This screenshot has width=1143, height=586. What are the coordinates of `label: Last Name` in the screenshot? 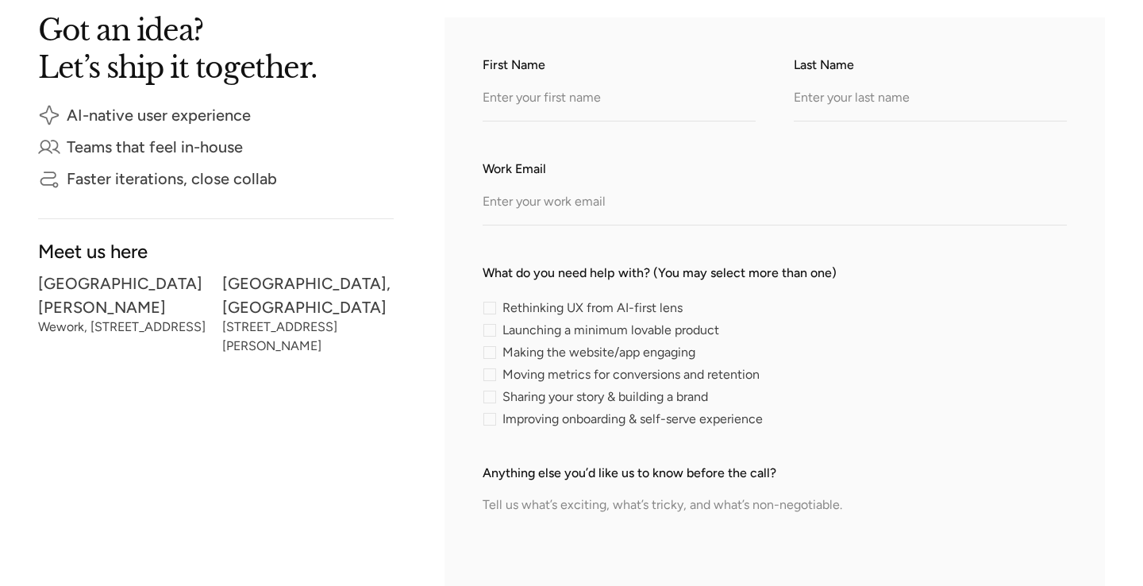 It's located at (930, 65).